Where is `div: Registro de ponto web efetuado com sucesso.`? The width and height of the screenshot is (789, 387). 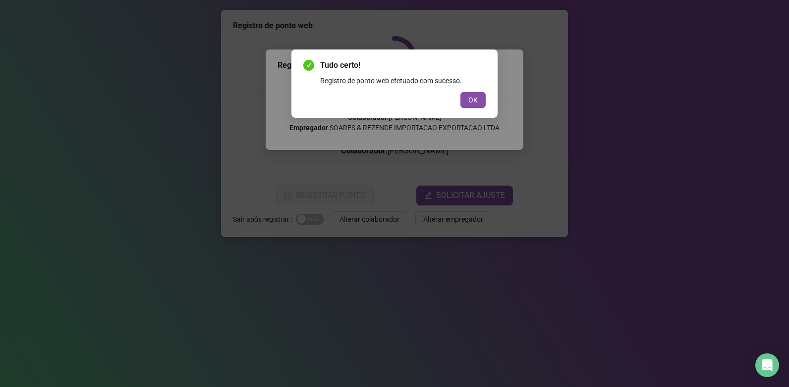
div: Registro de ponto web efetuado com sucesso. is located at coordinates (403, 81).